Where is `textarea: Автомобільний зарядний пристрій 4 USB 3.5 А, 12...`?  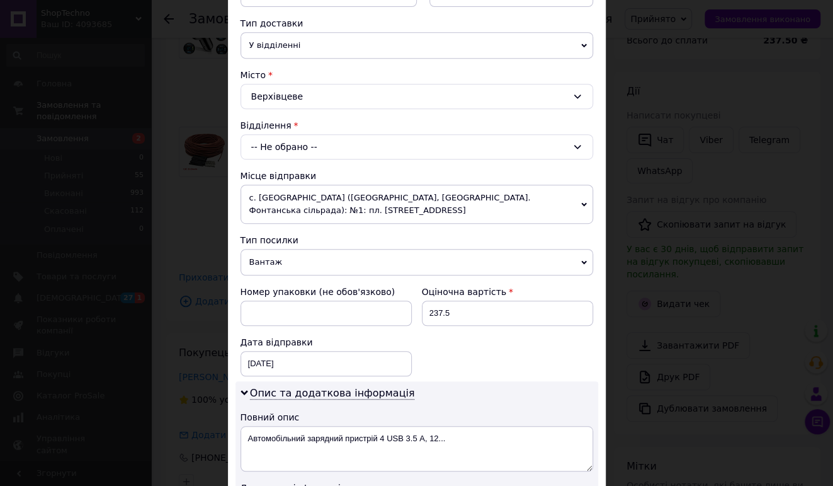 textarea: Автомобільний зарядний пристрій 4 USB 3.5 А, 12... is located at coordinates (417, 448).